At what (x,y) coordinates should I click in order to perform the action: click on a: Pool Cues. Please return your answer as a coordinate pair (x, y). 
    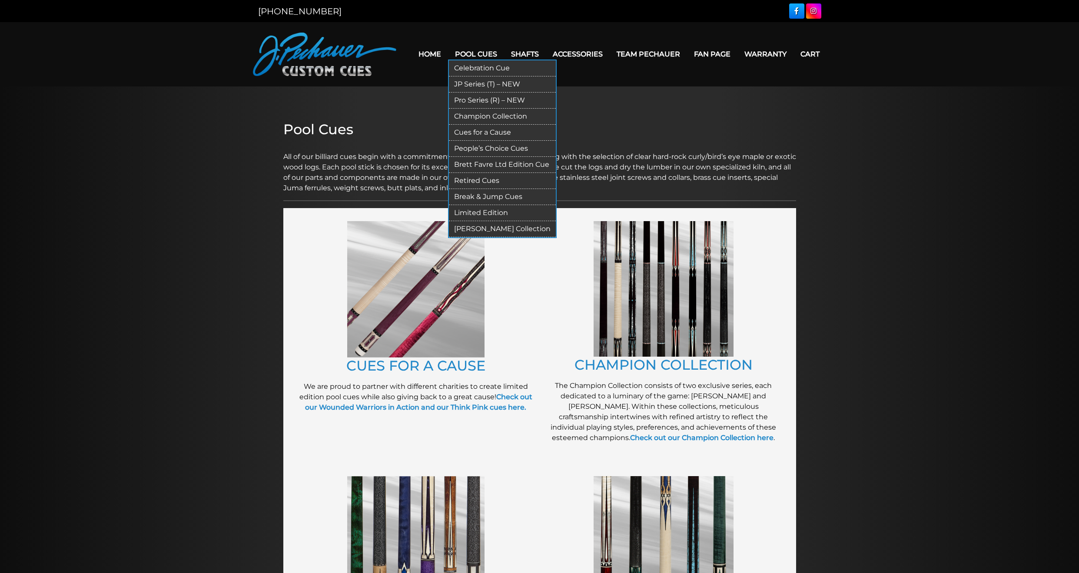
    Looking at the image, I should click on (476, 54).